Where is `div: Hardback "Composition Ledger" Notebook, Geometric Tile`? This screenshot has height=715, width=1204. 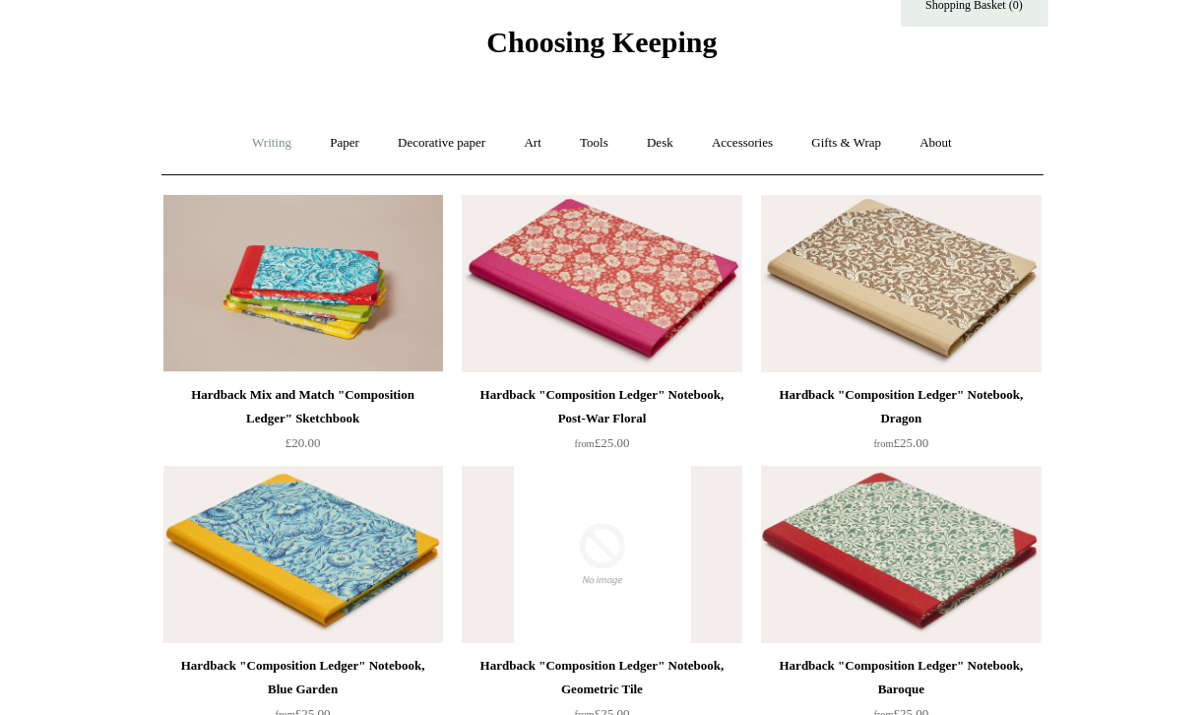 div: Hardback "Composition Ledger" Notebook, Geometric Tile is located at coordinates (602, 677).